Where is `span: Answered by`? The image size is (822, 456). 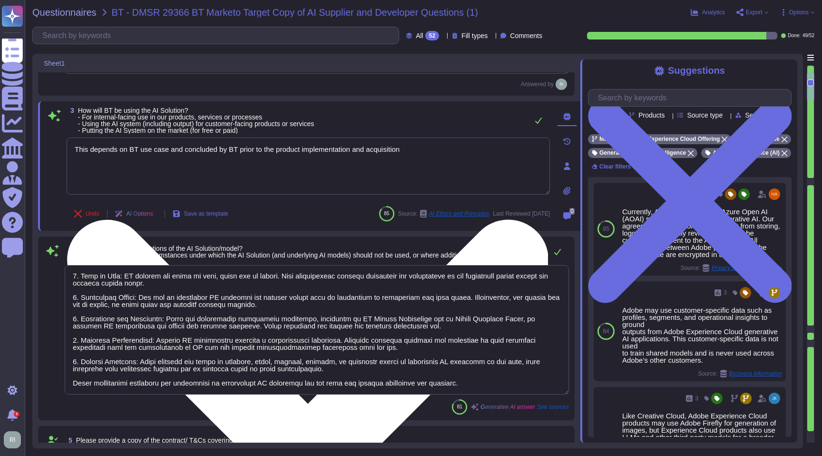 span: Answered by is located at coordinates (537, 84).